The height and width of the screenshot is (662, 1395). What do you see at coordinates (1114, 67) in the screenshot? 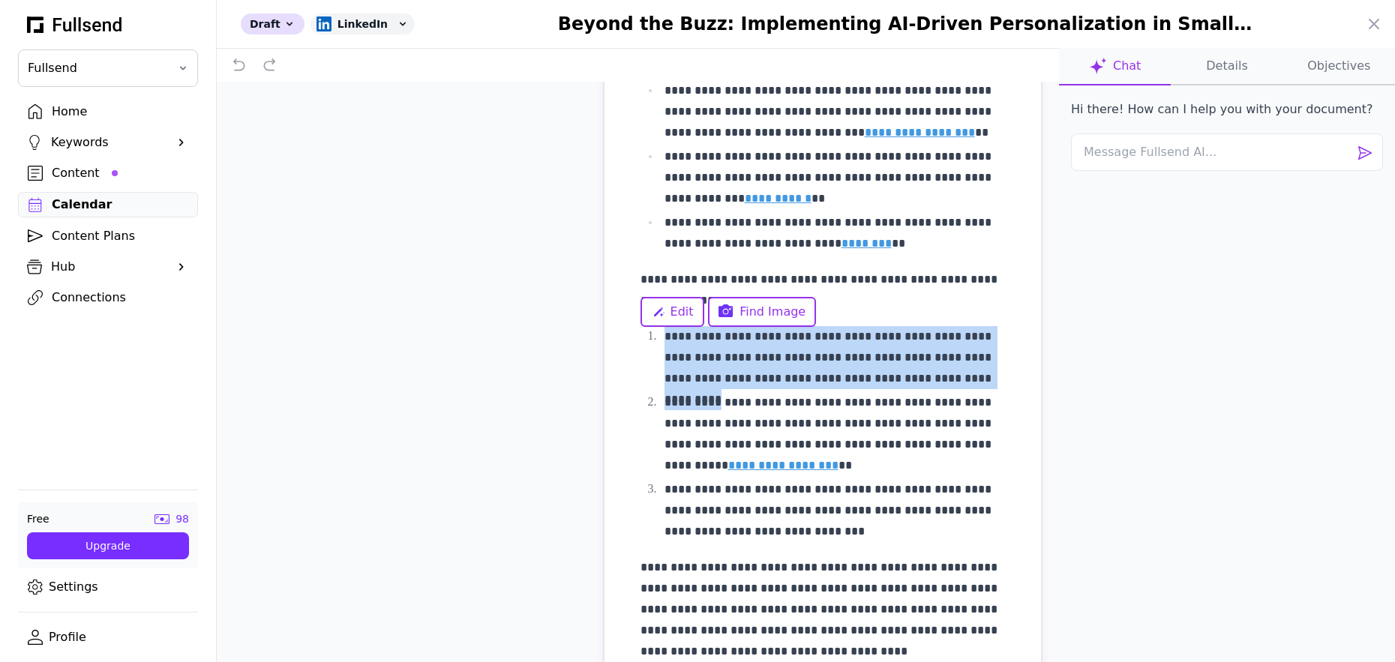
I see `button: Chat` at bounding box center [1114, 67].